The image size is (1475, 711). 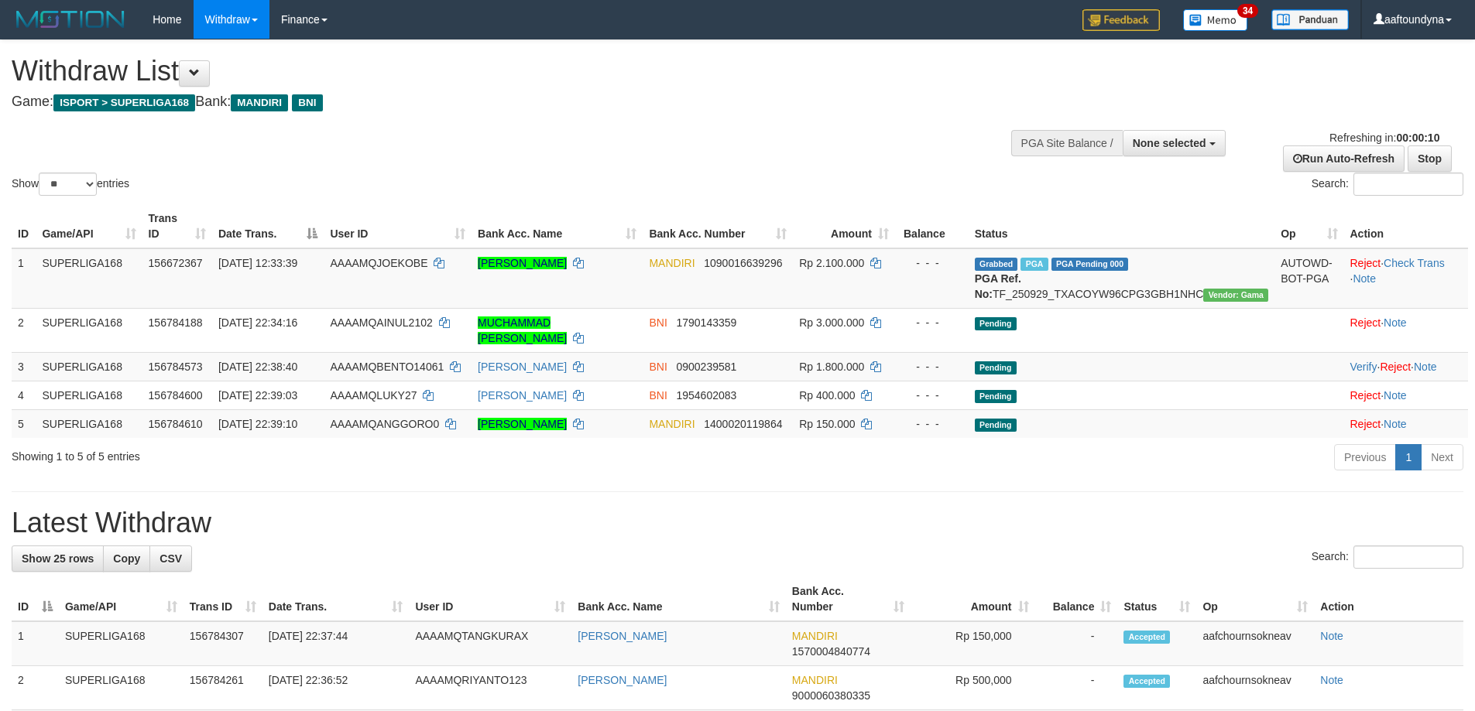 I want to click on strong: 00:00:10, so click(x=1417, y=138).